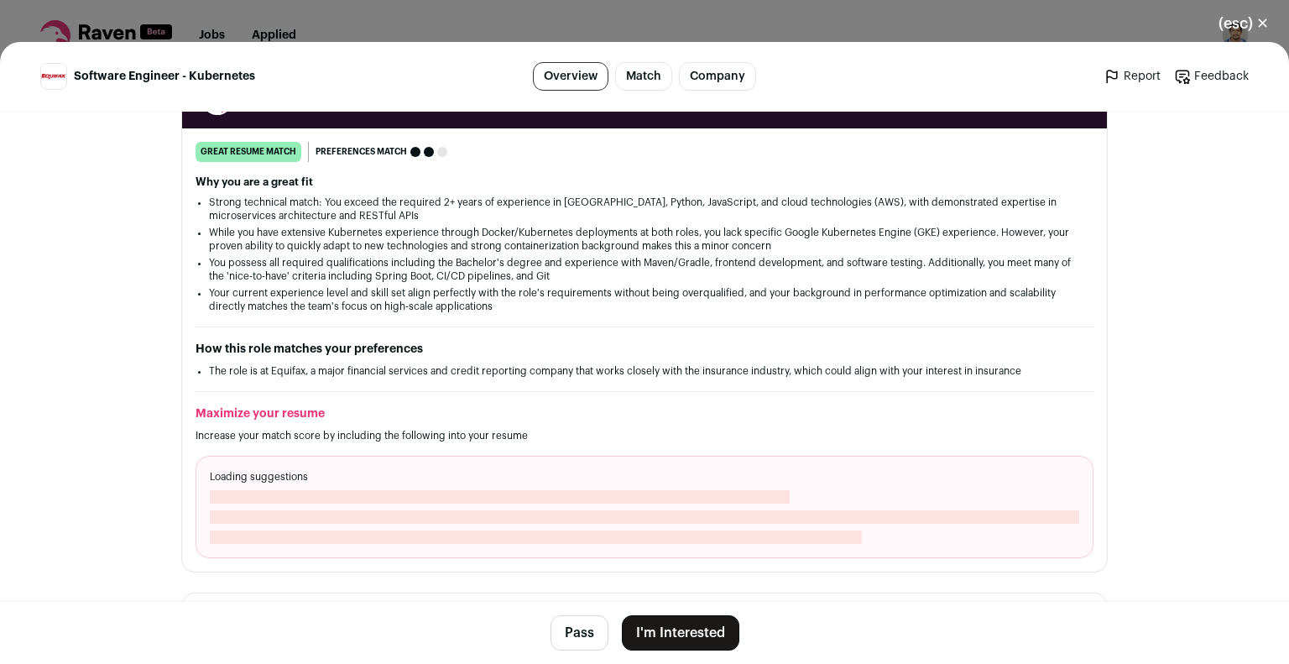  Describe the element at coordinates (644, 300) in the screenshot. I see `li: Your current experience level and skill set align perfectly with the role's requirements without ...` at that location.